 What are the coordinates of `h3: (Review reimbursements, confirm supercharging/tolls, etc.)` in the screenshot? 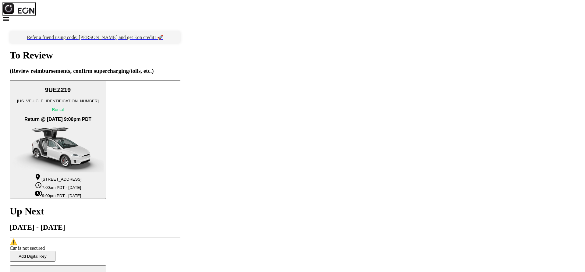 It's located at (95, 71).